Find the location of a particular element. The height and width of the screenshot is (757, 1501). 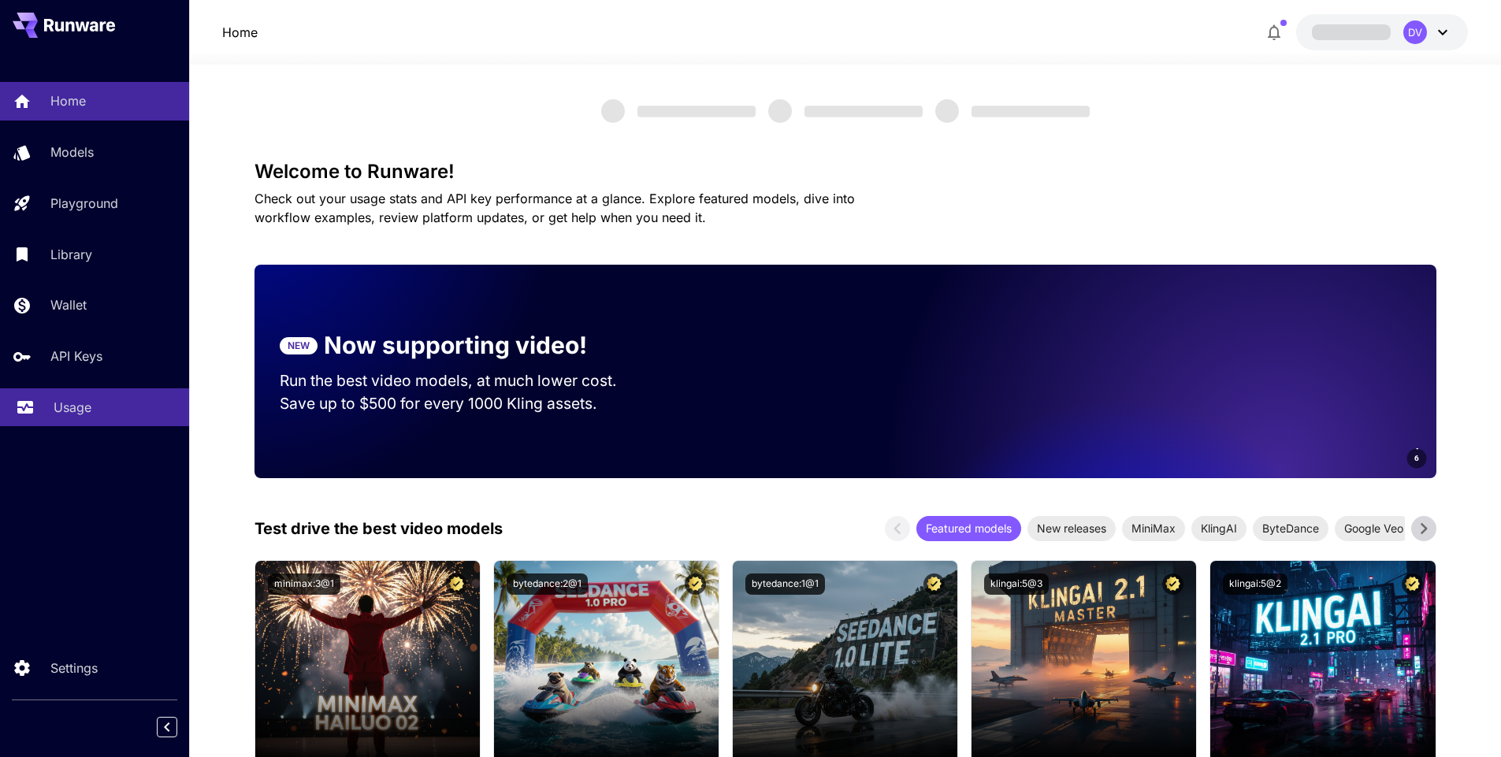

span: Check out your usage stats and API key performance at a glance. Explore featured models, dive int... is located at coordinates (555, 208).